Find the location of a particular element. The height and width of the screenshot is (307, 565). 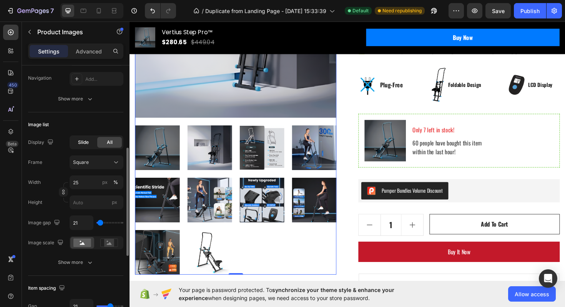

div: $280.65 is located at coordinates (47, 23).